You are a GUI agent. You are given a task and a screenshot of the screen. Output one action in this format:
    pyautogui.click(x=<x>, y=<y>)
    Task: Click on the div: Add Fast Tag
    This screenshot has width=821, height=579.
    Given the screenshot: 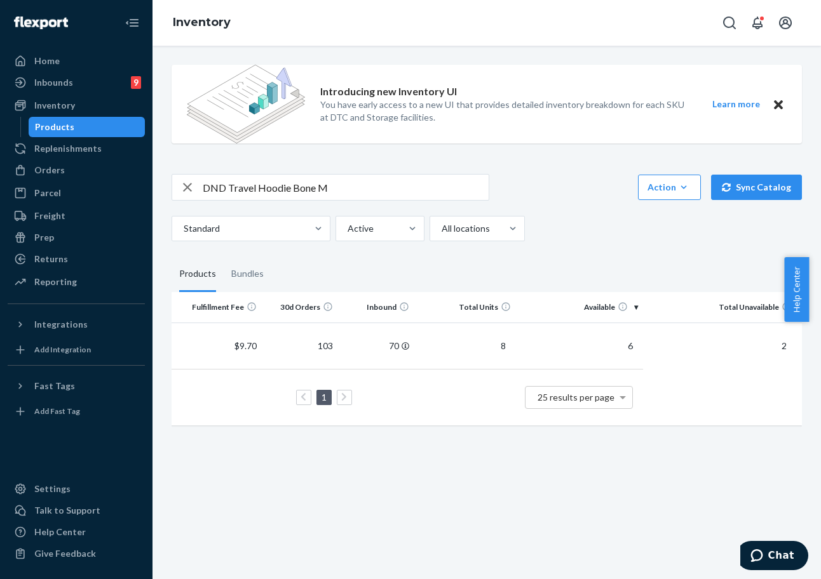 What is the action you would take?
    pyautogui.click(x=57, y=411)
    